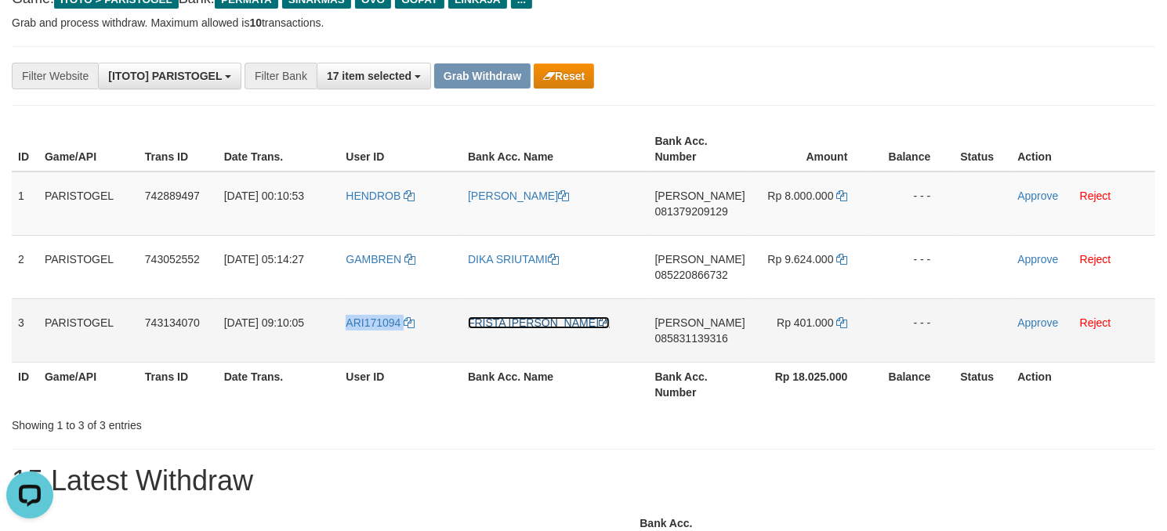 This screenshot has width=1167, height=531. I want to click on span: 742889497, so click(172, 196).